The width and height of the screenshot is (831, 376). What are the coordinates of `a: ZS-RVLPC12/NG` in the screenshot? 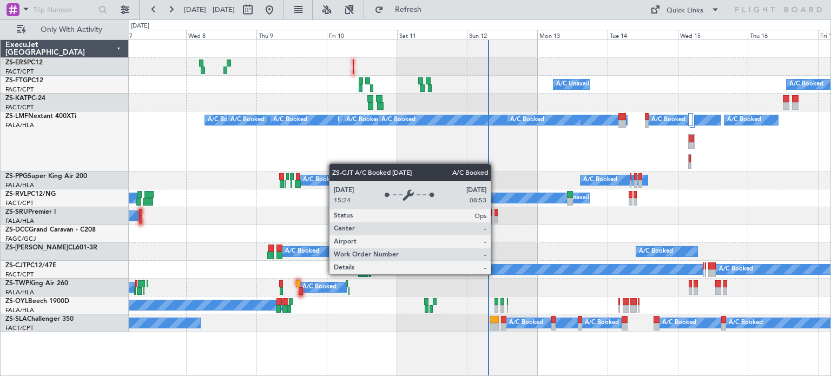 It's located at (30, 194).